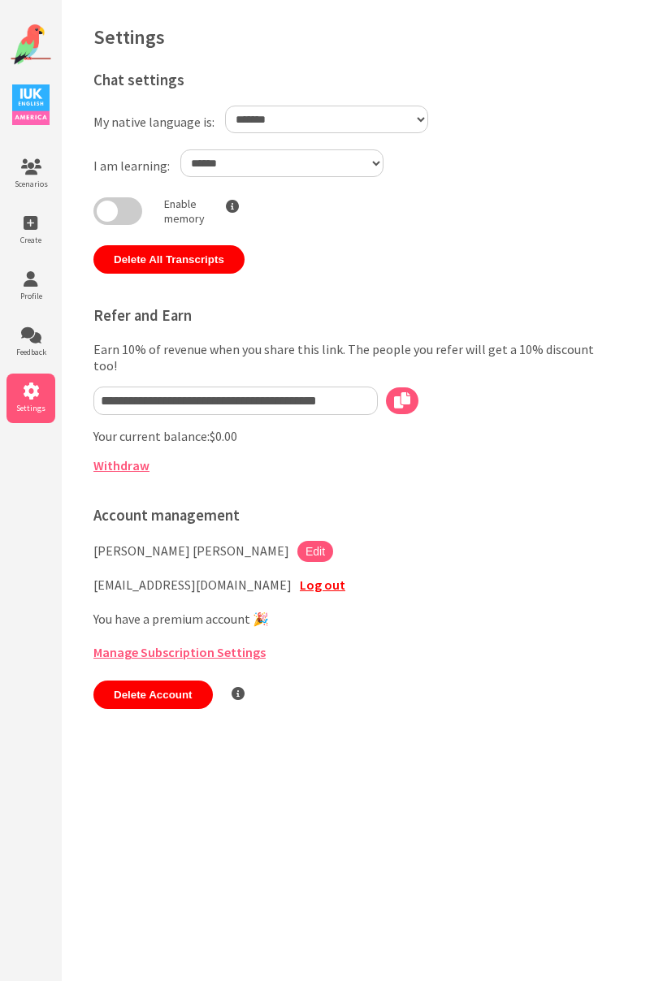  What do you see at coordinates (355, 80) in the screenshot?
I see `h3: Chat settings` at bounding box center [355, 80].